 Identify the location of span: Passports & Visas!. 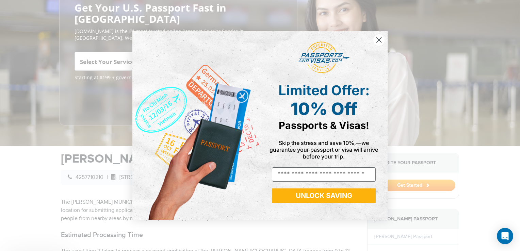
(324, 125).